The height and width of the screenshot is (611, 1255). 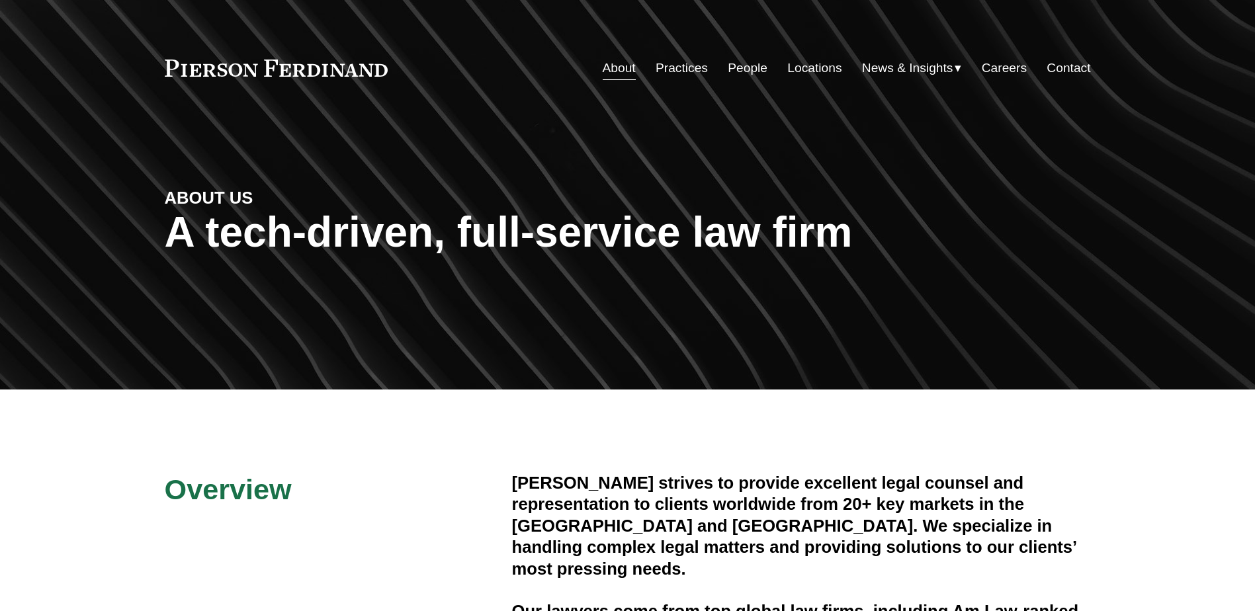 I want to click on span: Overview, so click(x=228, y=490).